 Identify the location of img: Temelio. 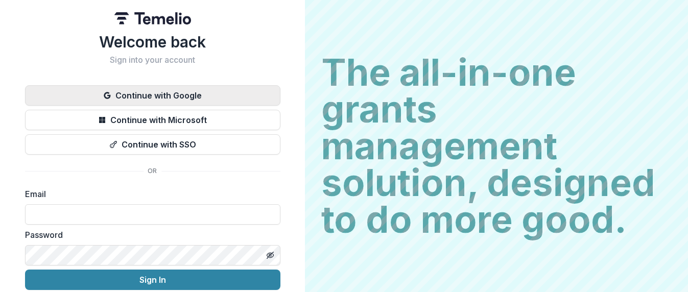
(153, 18).